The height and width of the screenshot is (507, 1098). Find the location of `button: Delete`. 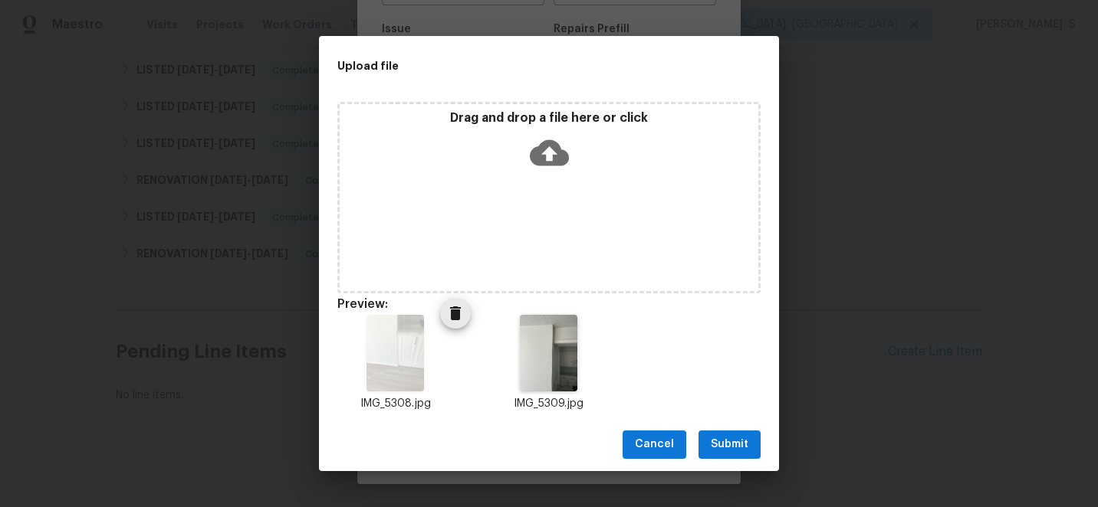

button: Delete is located at coordinates (455, 313).